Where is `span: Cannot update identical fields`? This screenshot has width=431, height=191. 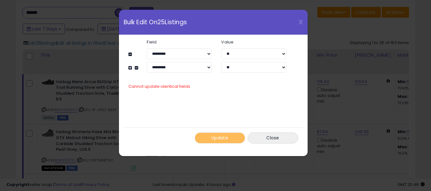
span: Cannot update identical fields is located at coordinates (159, 86).